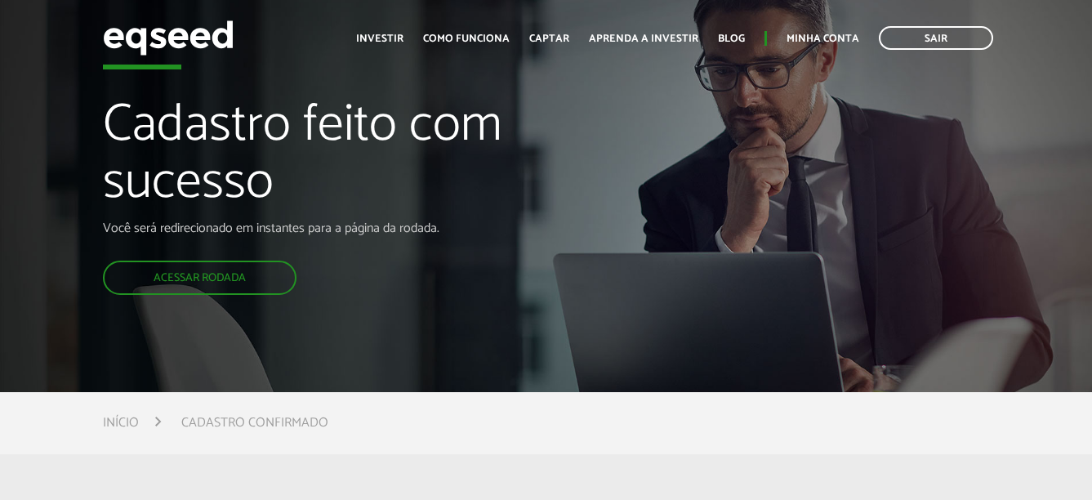 The width and height of the screenshot is (1092, 500). What do you see at coordinates (121, 423) in the screenshot?
I see `a: Início` at bounding box center [121, 423].